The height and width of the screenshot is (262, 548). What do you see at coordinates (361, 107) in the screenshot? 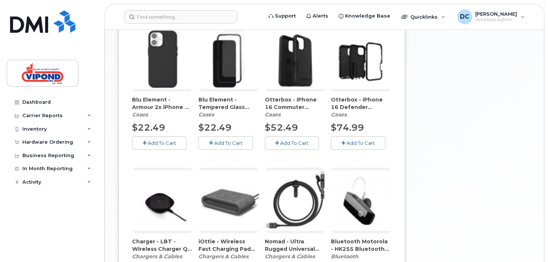
I see `div: Otterbox - iPhone 16 Defender Magsafe - Black (CACIBE000619)` at bounding box center [361, 107].